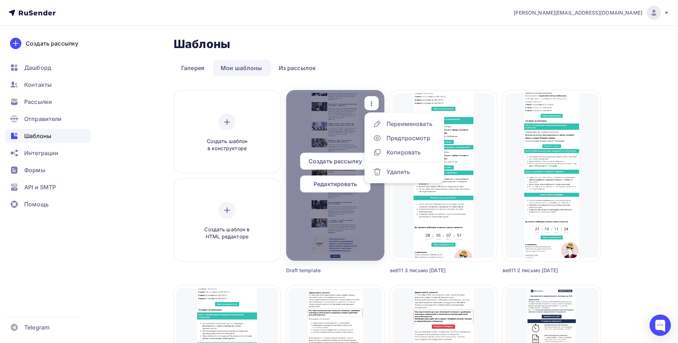 The height and width of the screenshot is (343, 678). What do you see at coordinates (41, 153) in the screenshot?
I see `span: Интеграции` at bounding box center [41, 153].